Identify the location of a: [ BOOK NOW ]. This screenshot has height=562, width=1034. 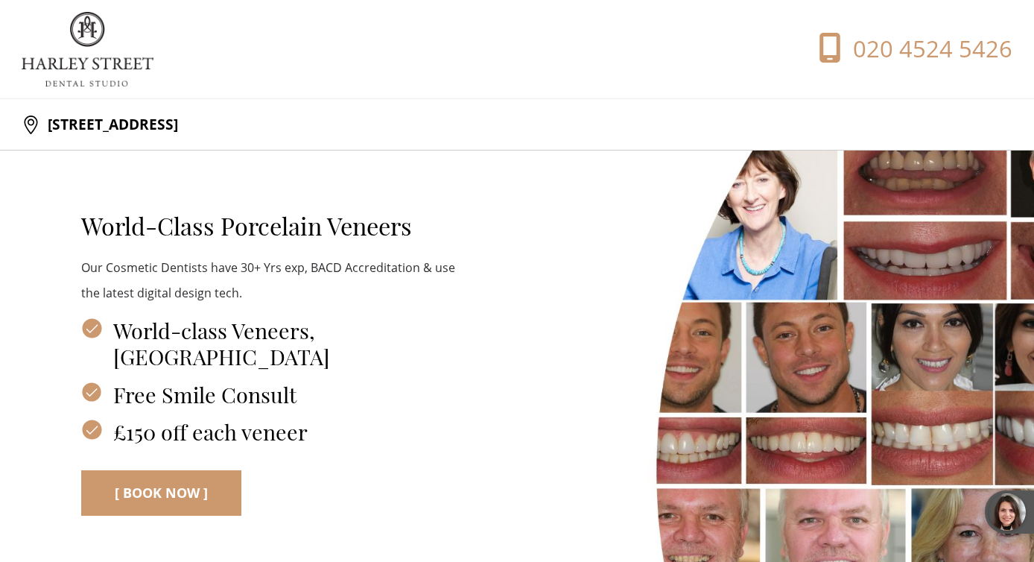
(161, 493).